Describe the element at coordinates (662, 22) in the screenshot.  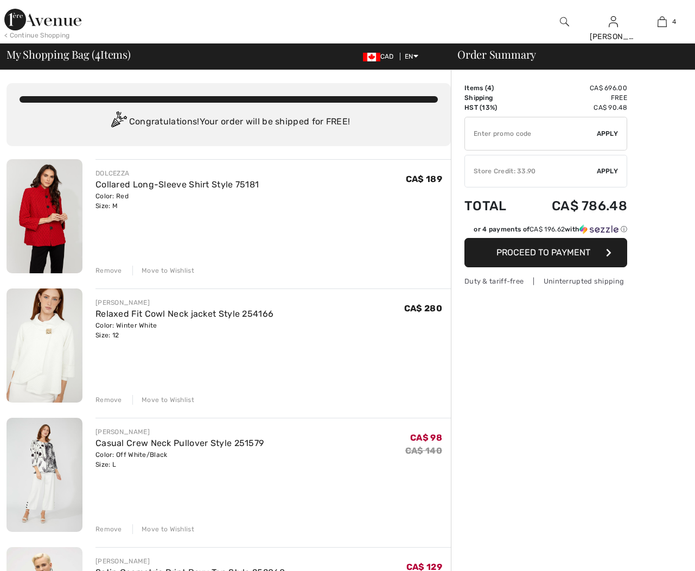
I see `img: My Bag` at that location.